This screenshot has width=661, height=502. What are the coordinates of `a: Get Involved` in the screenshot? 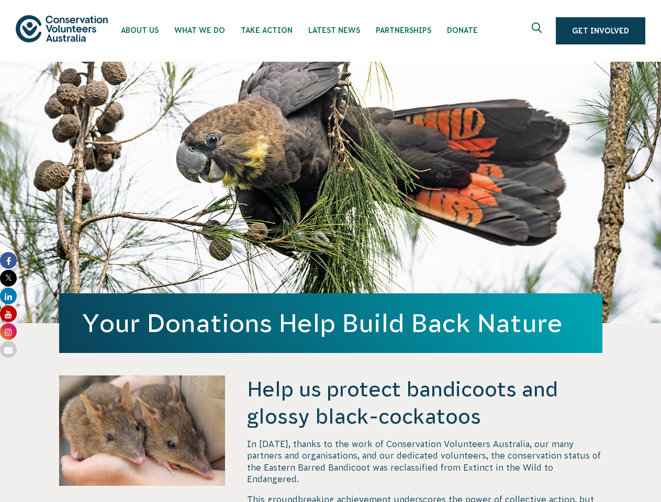 It's located at (600, 31).